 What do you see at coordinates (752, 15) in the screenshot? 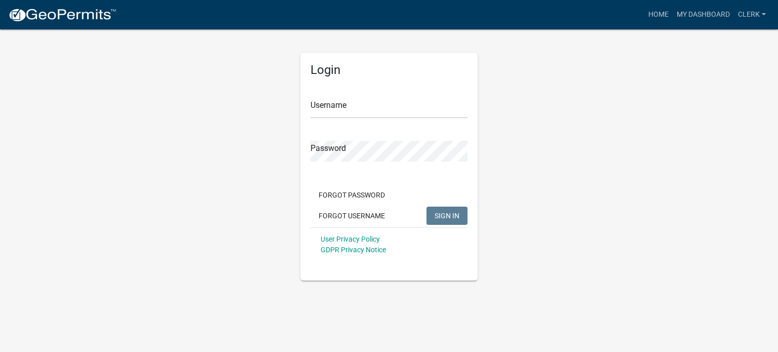
I see `a: Clerk` at bounding box center [752, 15].